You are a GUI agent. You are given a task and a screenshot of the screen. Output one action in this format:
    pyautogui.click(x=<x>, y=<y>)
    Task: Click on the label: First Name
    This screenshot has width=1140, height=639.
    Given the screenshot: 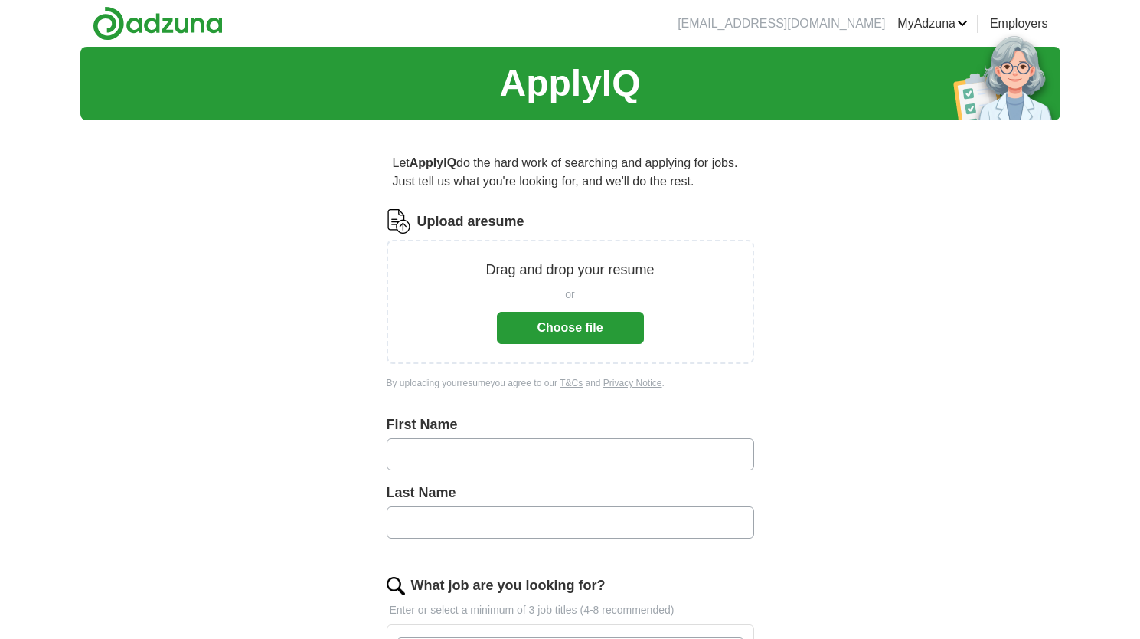 What is the action you would take?
    pyautogui.click(x=571, y=424)
    